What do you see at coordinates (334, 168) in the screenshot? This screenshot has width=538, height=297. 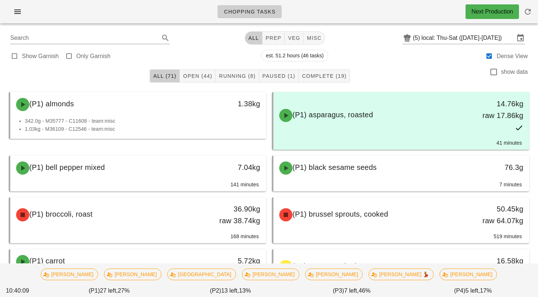 I see `span: (P1) black sesame seeds` at bounding box center [334, 168].